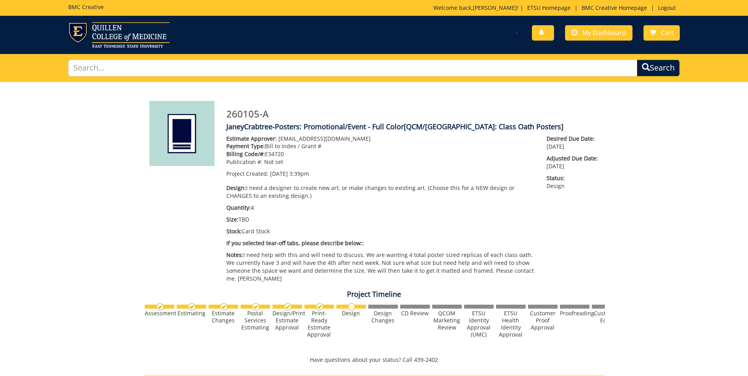 Image resolution: width=748 pixels, height=376 pixels. What do you see at coordinates (351, 307) in the screenshot?
I see `img: no` at bounding box center [351, 307].